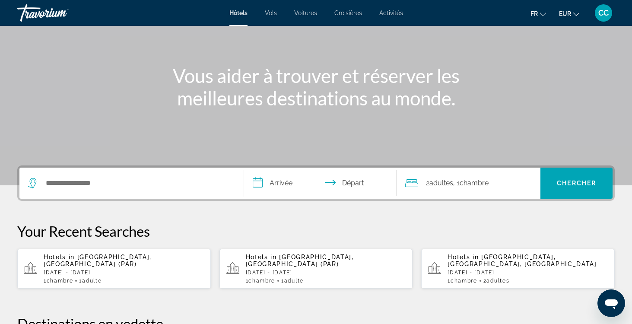  Describe the element at coordinates (305, 13) in the screenshot. I see `a: Voitures` at that location.